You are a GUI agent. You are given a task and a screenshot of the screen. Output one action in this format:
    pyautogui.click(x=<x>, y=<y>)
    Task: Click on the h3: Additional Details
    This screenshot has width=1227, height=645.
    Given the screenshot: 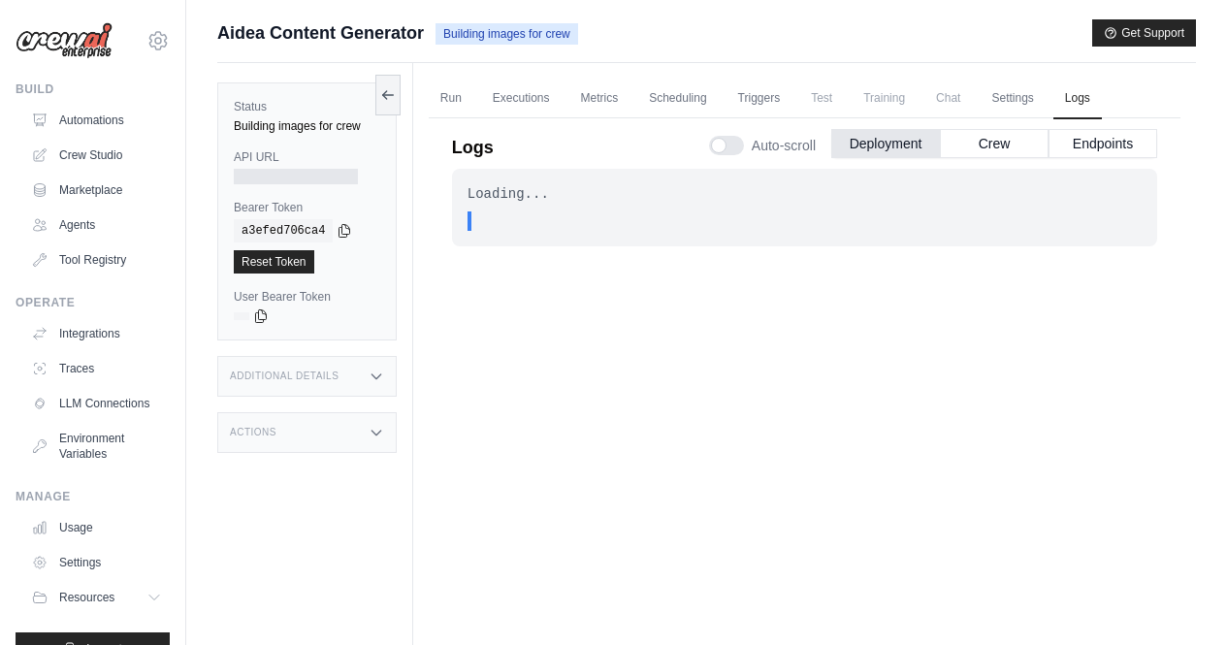 What is the action you would take?
    pyautogui.click(x=284, y=376)
    